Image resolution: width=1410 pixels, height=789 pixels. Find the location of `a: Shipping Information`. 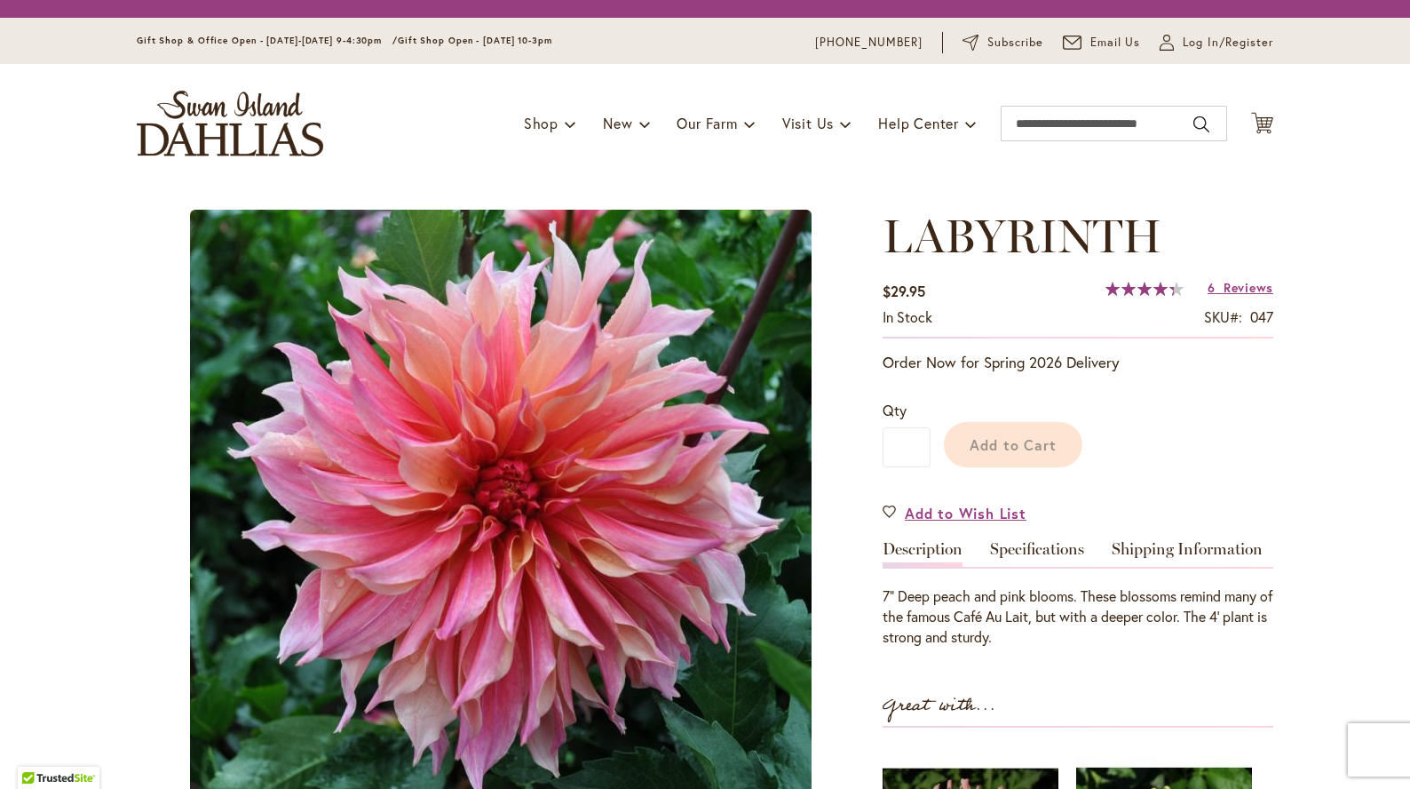

a: Shipping Information is located at coordinates (1187, 553).